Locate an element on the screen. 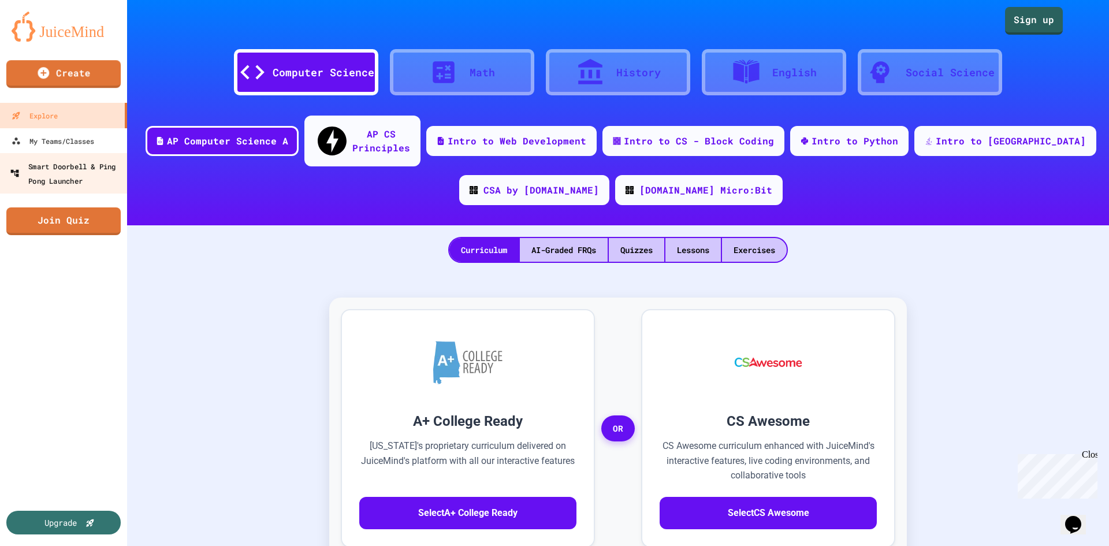 The height and width of the screenshot is (546, 1109). div: Explore is located at coordinates (35, 116).